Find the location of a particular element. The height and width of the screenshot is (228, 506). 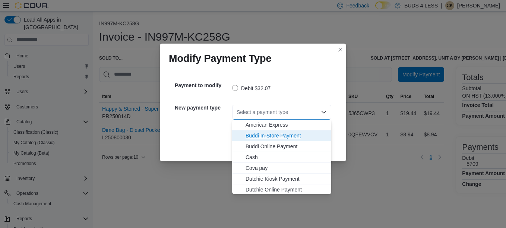

span: Buddi Online Payment is located at coordinates (286, 146).